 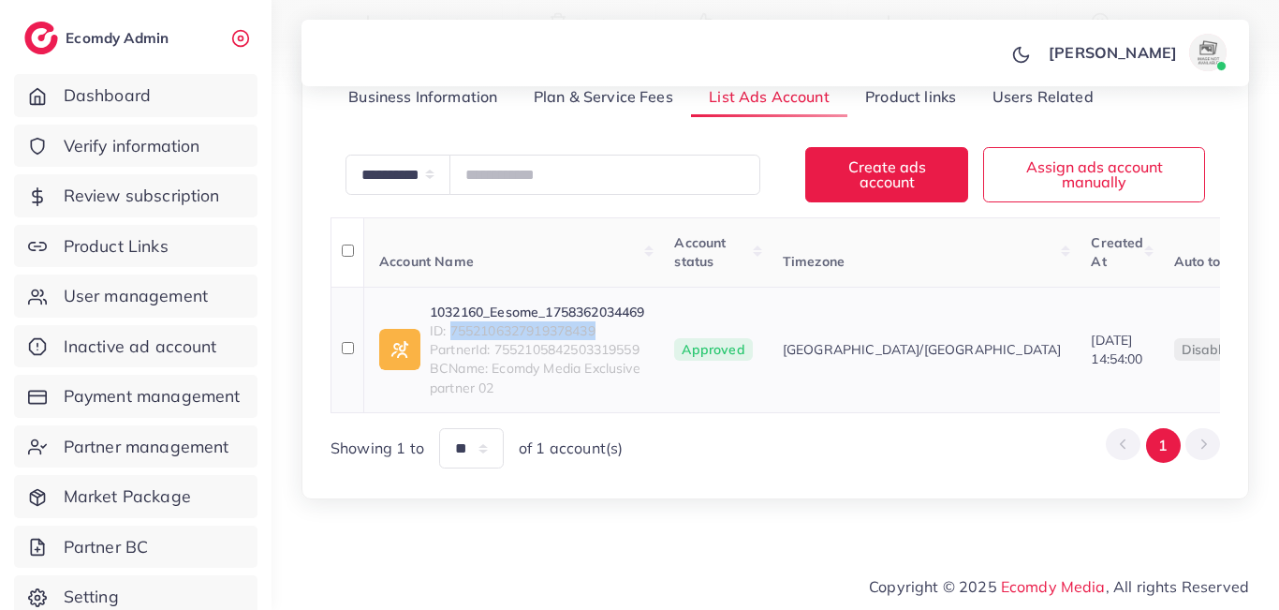 I want to click on span: Created At, so click(x=1117, y=252).